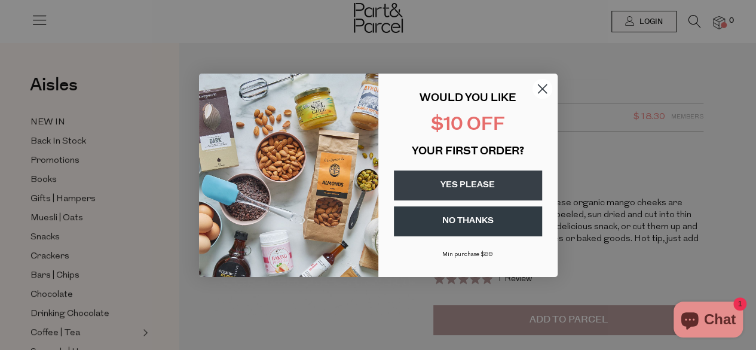 Image resolution: width=756 pixels, height=350 pixels. I want to click on span: YOUR FIRST ORDER?, so click(468, 152).